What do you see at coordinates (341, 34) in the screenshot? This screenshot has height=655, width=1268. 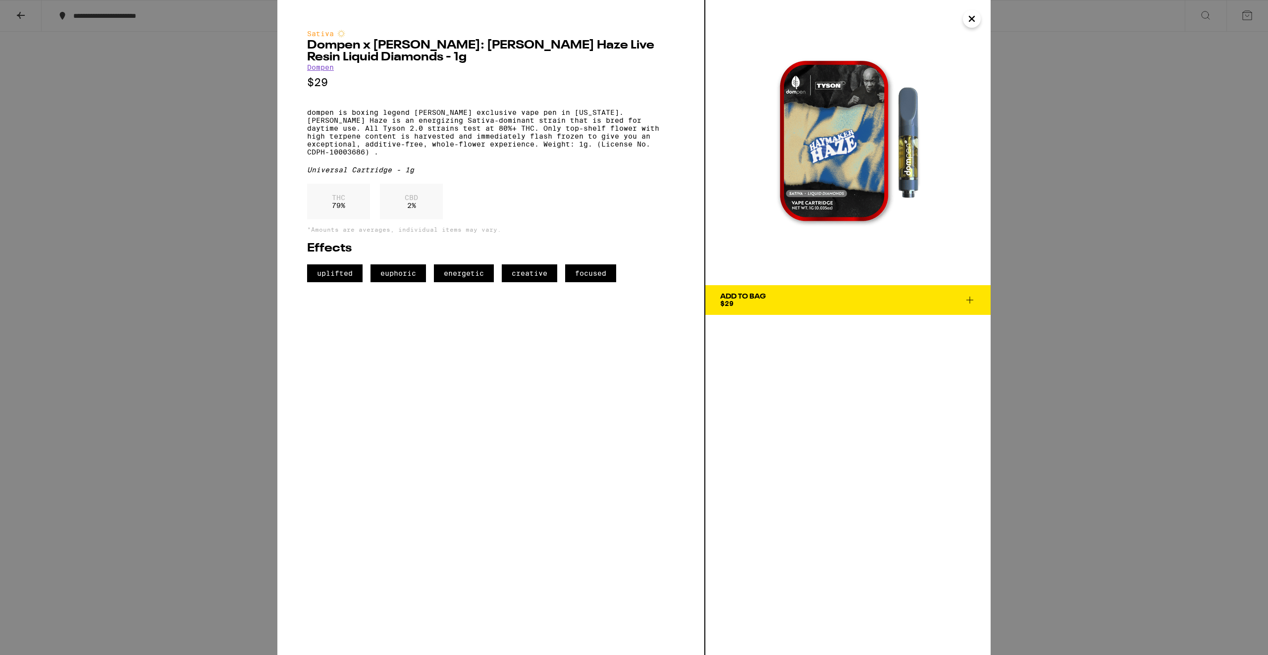 I see `img: sativaColor.svg` at bounding box center [341, 34].